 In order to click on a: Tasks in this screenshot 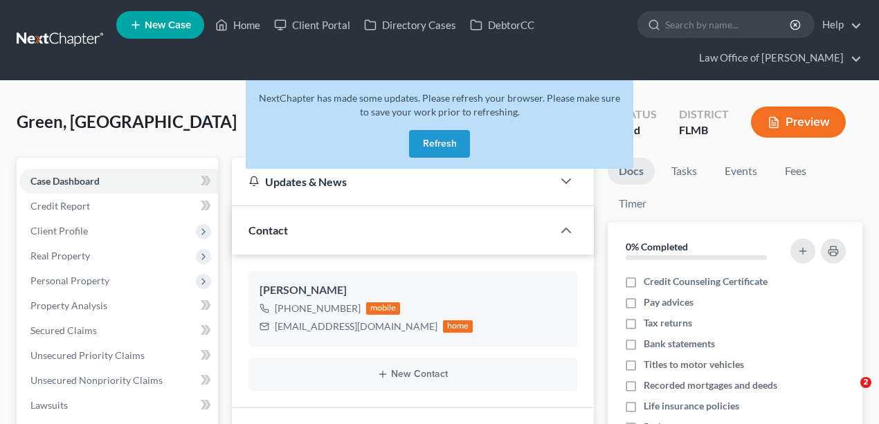, I will do `click(684, 171)`.